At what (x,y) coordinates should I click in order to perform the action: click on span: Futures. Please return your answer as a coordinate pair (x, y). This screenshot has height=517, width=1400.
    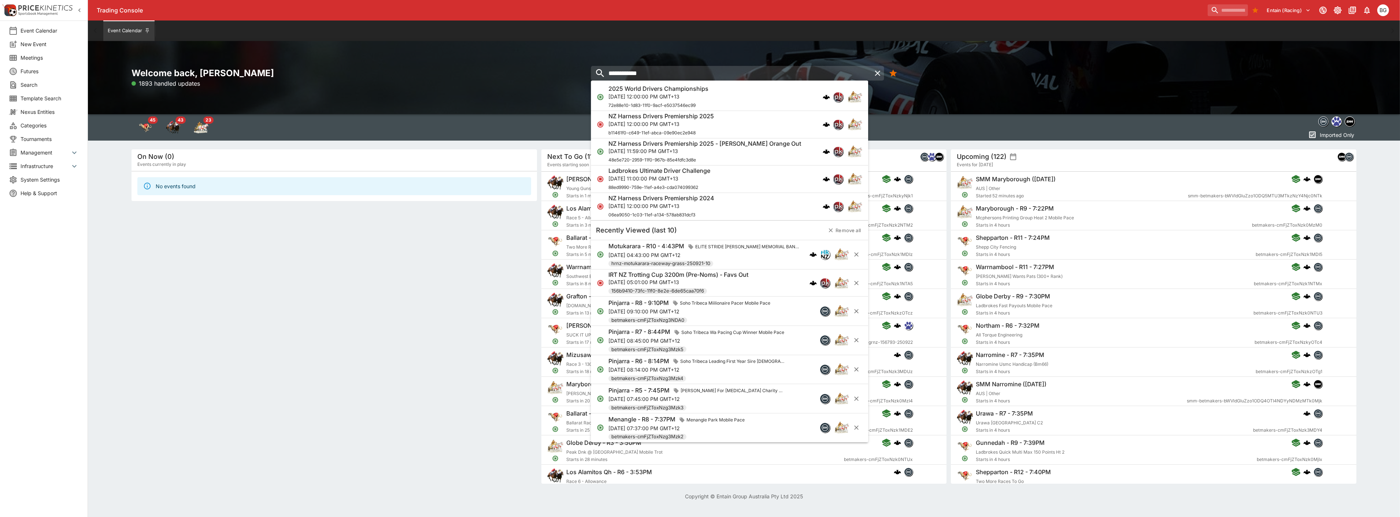
    Looking at the image, I should click on (49, 71).